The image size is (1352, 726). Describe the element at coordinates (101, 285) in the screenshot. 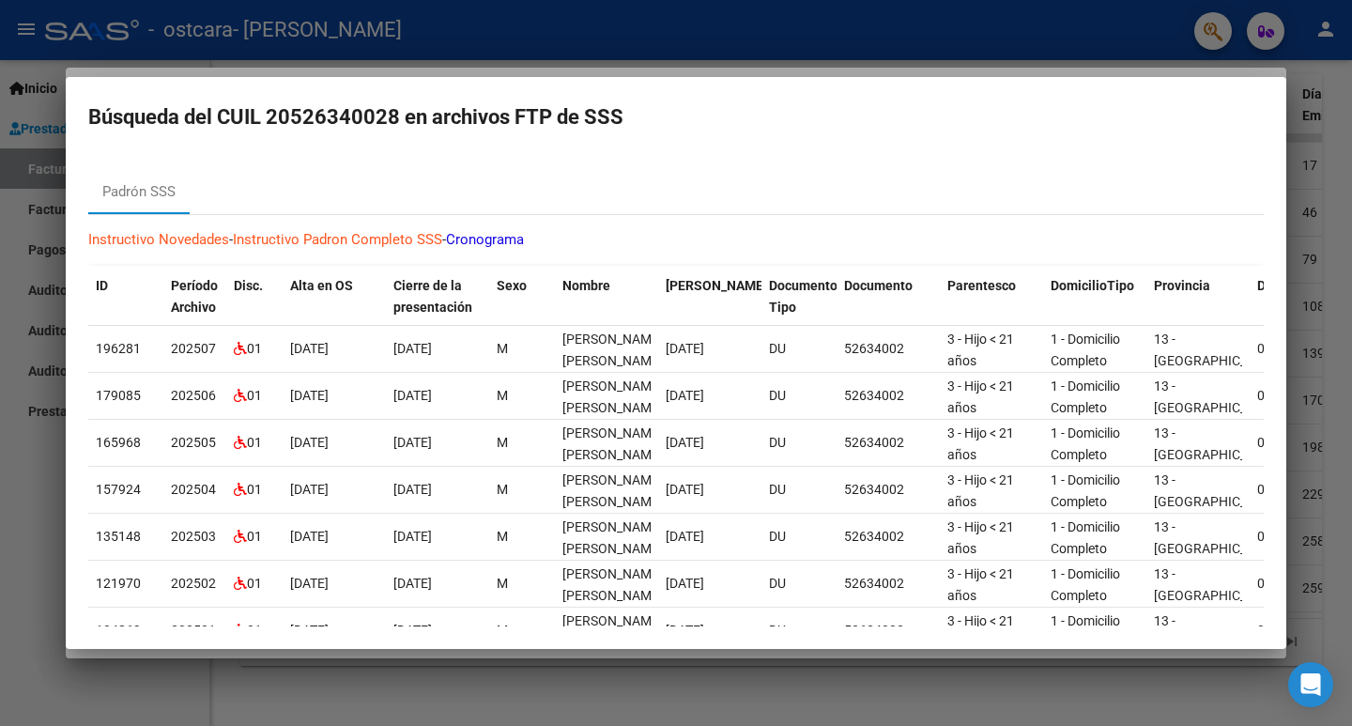

I see `span: ID` at that location.